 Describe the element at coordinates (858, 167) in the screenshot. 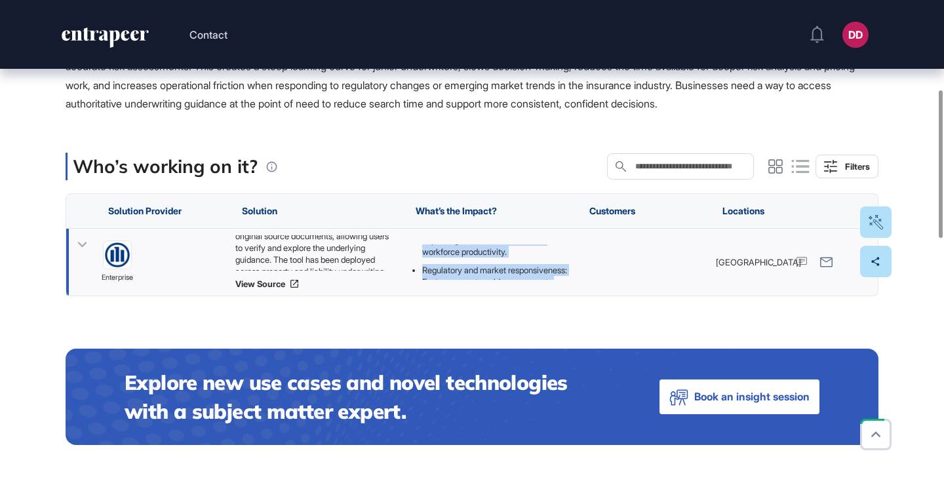

I see `div: Filters` at that location.